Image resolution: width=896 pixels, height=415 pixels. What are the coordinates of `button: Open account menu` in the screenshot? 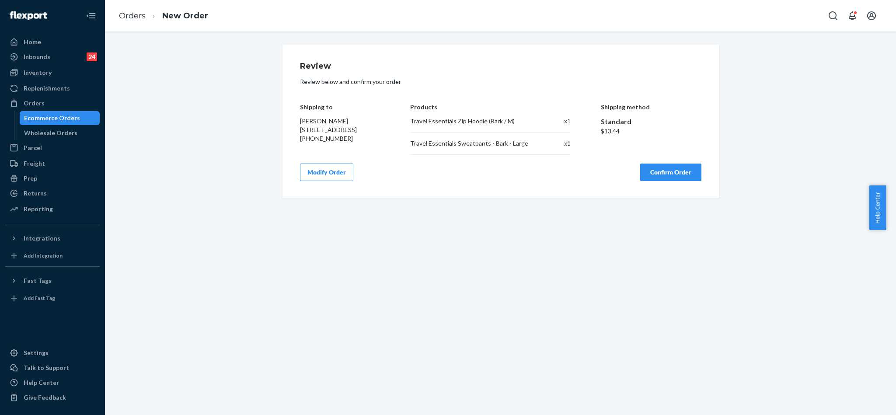 It's located at (872, 16).